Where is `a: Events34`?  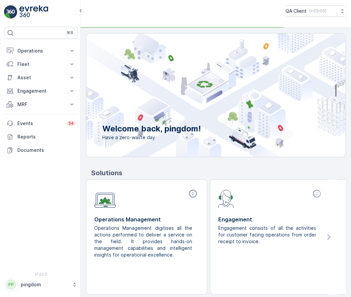 a: Events34 is located at coordinates (41, 123).